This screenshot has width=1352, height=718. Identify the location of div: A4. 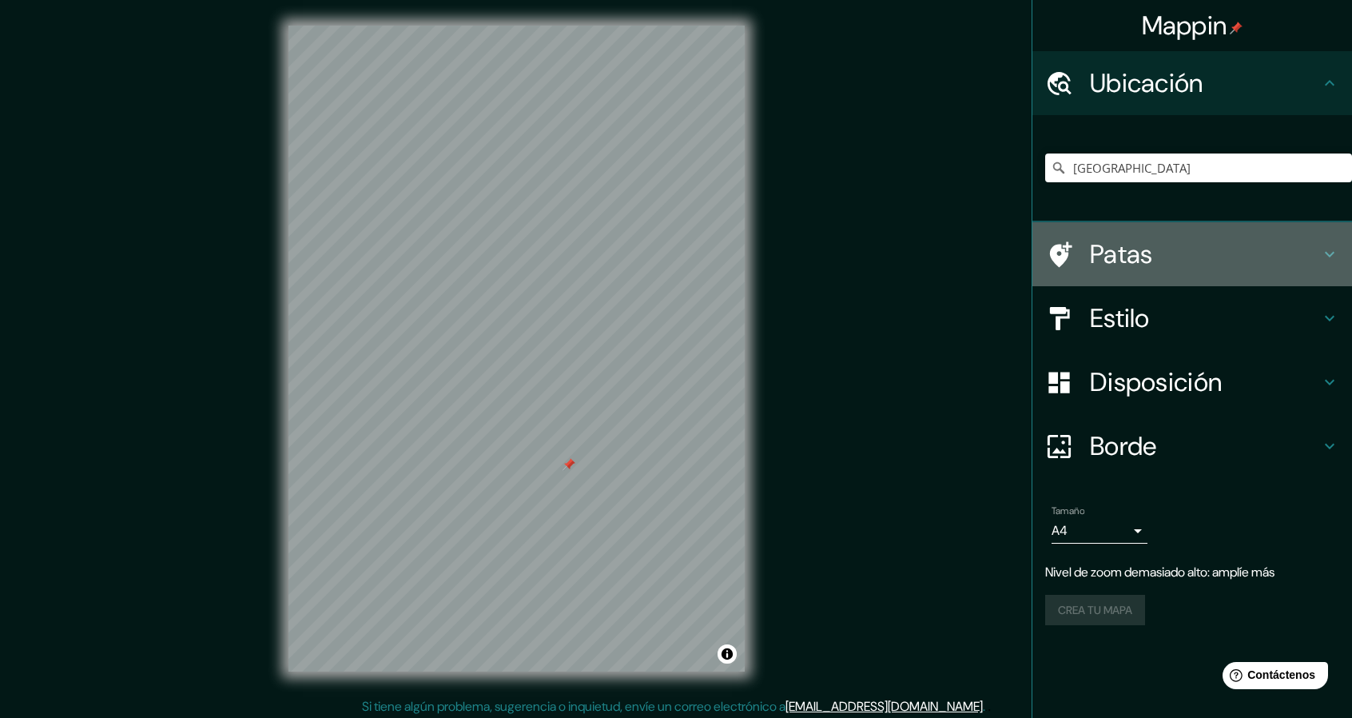
(1100, 531).